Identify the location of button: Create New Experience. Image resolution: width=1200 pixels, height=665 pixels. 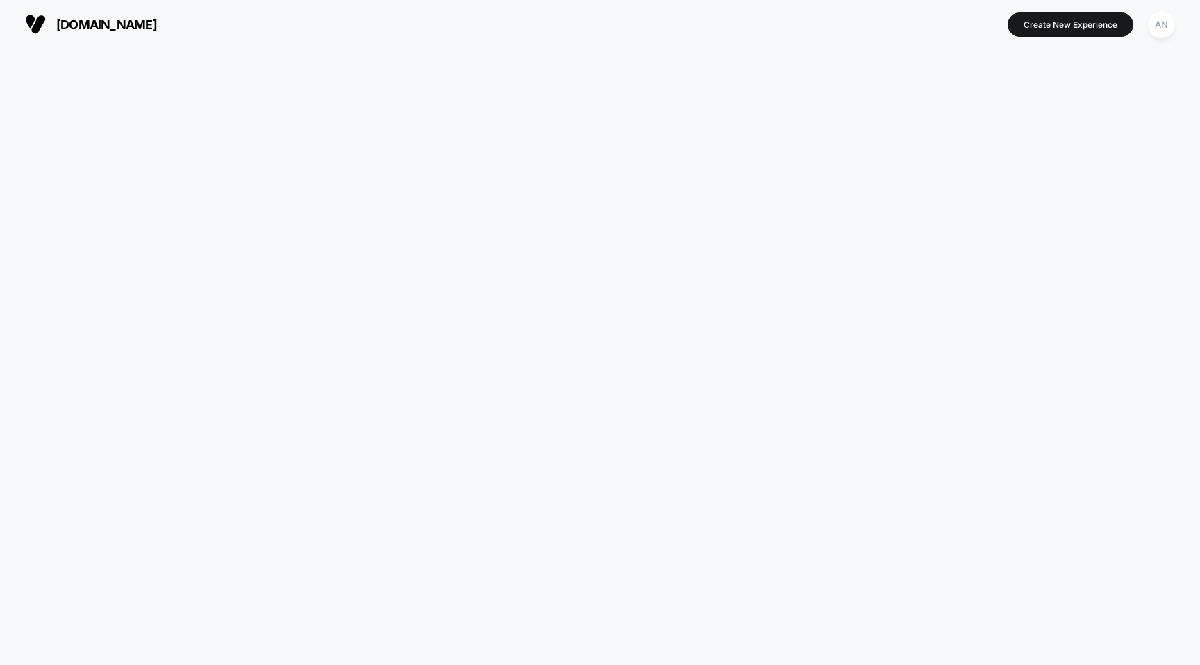
(1070, 24).